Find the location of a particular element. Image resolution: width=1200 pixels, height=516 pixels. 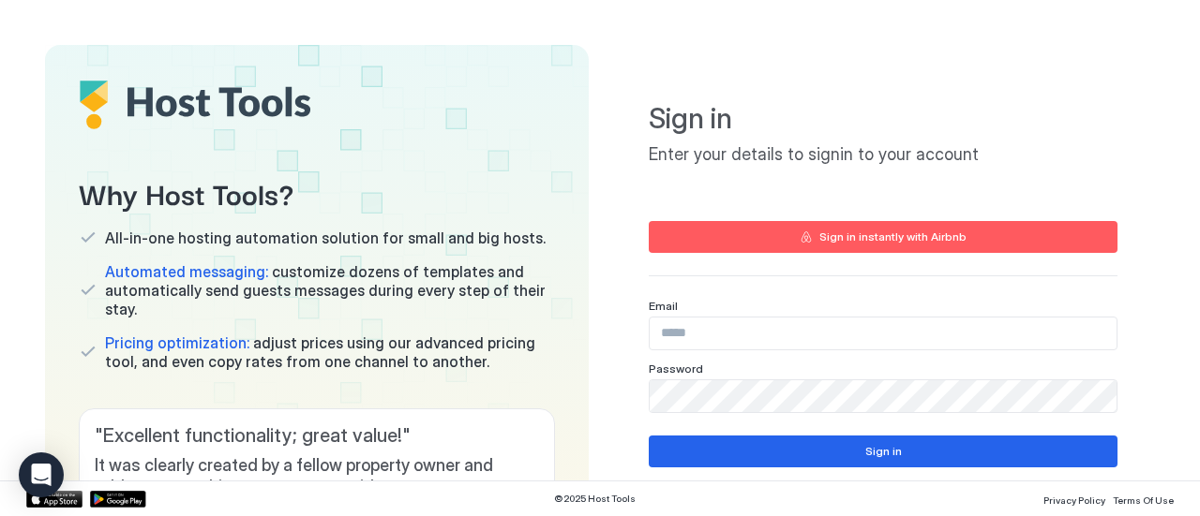

button: Sign in is located at coordinates (883, 452).